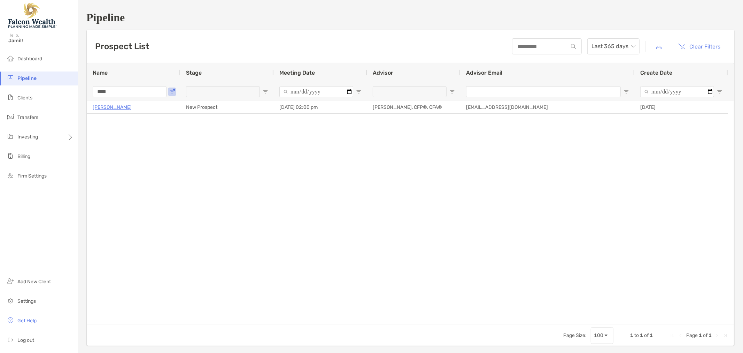 This screenshot has height=353, width=743. I want to click on span: Advisor, so click(383, 72).